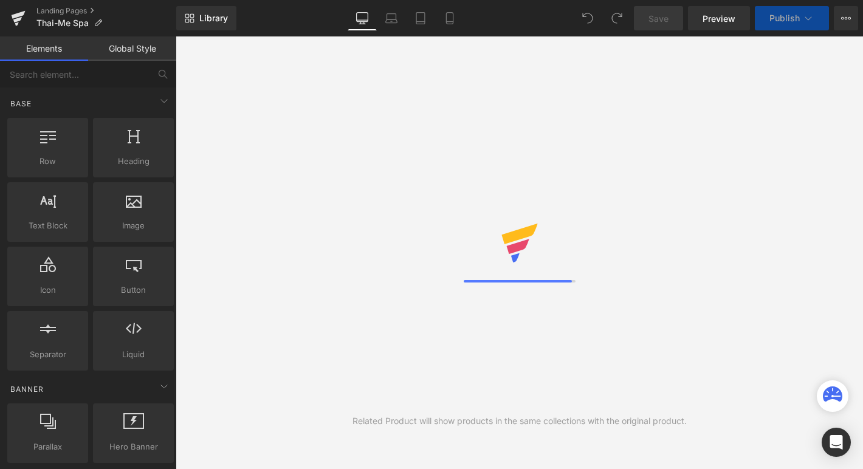 Image resolution: width=863 pixels, height=469 pixels. I want to click on a: Landing Pages, so click(106, 11).